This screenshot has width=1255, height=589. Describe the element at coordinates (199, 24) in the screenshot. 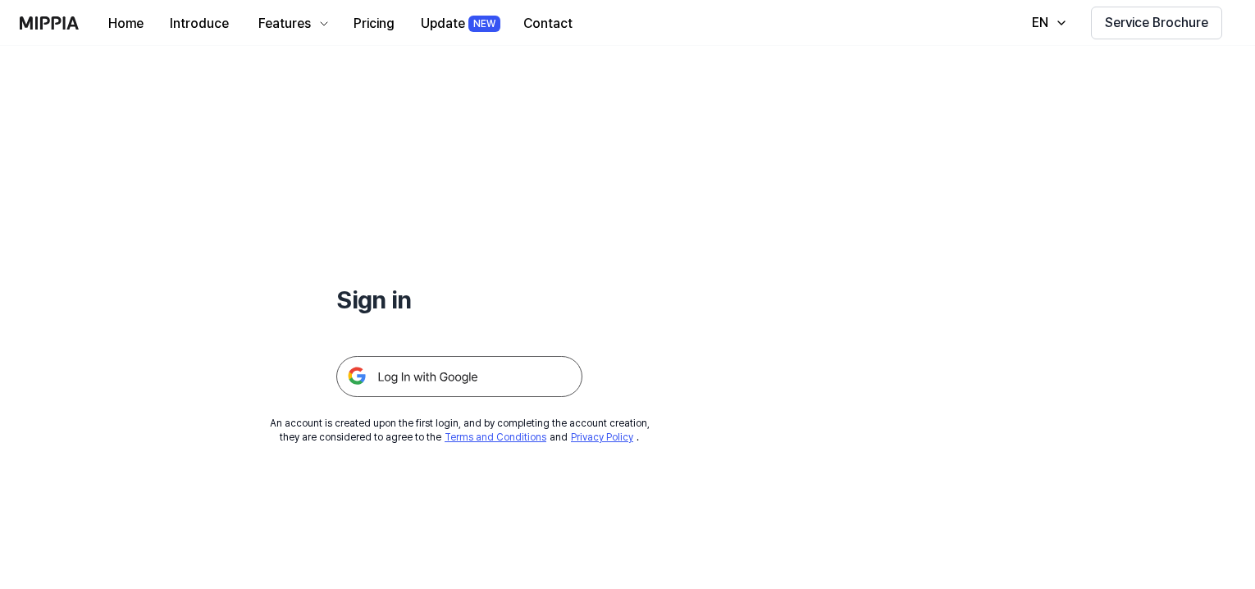

I see `button: Introduce` at that location.